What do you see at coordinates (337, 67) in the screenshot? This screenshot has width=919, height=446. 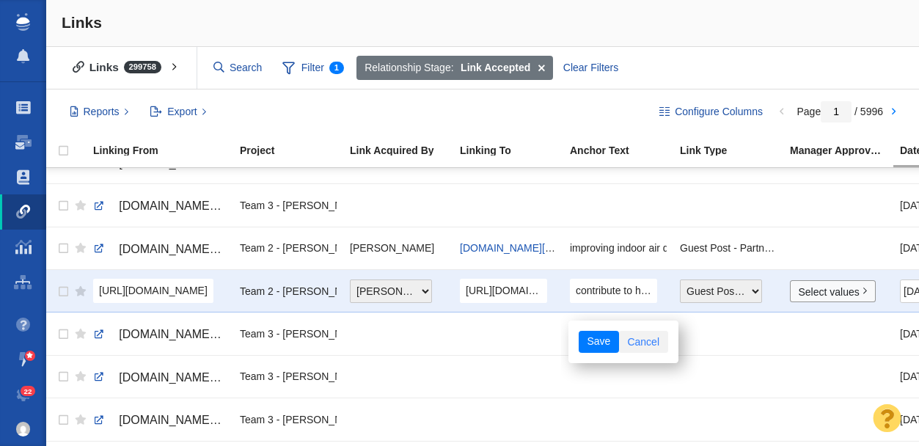 I see `span: 1` at bounding box center [337, 67].